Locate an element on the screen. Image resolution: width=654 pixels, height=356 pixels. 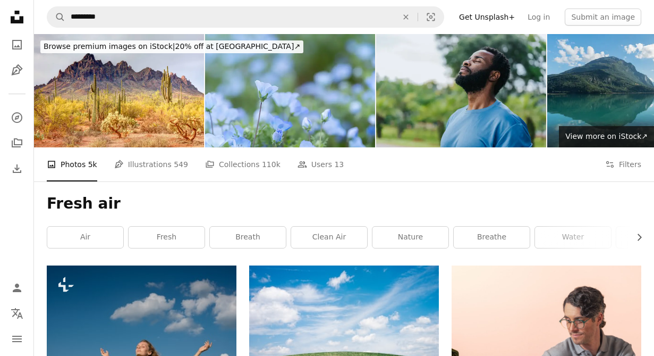
a: Explore is located at coordinates (17, 117).